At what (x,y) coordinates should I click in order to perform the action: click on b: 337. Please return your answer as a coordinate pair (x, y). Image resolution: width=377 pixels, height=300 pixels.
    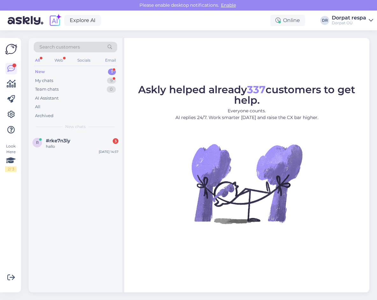
    Looking at the image, I should click on (257, 89).